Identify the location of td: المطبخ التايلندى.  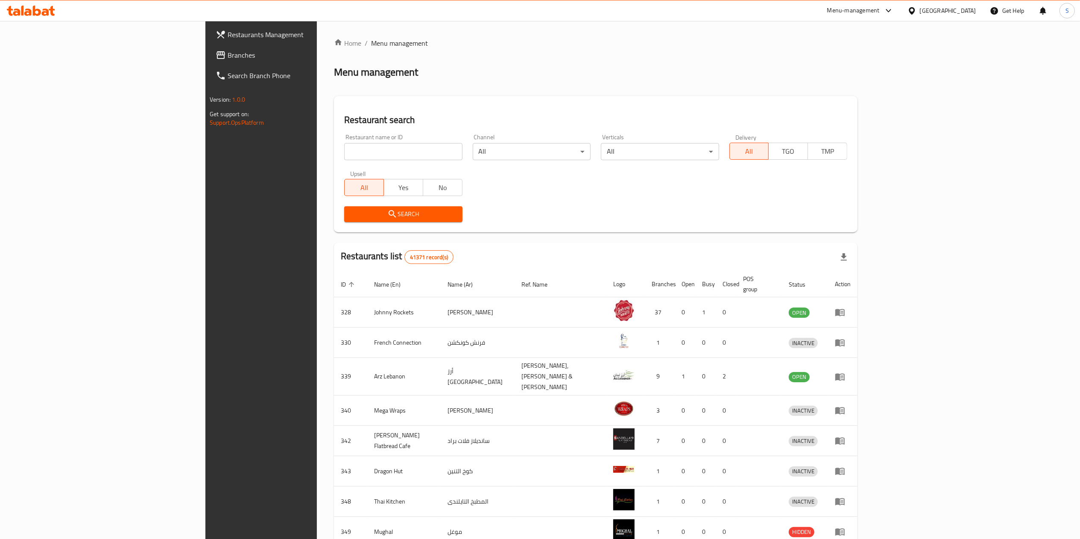
(478, 501).